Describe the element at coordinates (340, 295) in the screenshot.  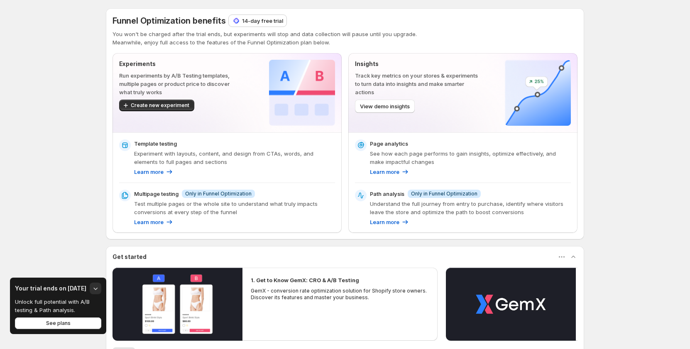
I see `p: GemX - conversion rate optimization solution for Shopify store owners. Discover its features and ...` at that location.